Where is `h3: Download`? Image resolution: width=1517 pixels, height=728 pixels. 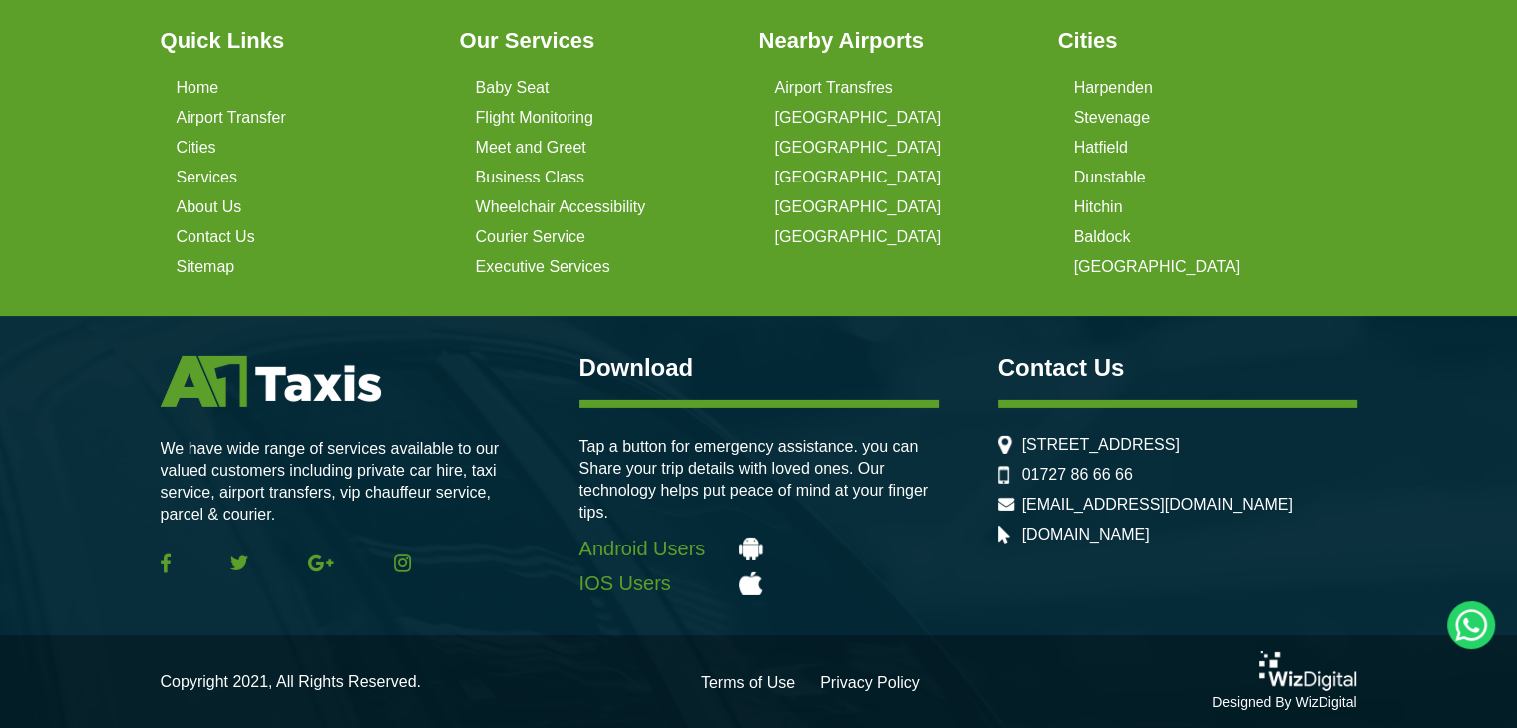
h3: Download is located at coordinates (759, 368).